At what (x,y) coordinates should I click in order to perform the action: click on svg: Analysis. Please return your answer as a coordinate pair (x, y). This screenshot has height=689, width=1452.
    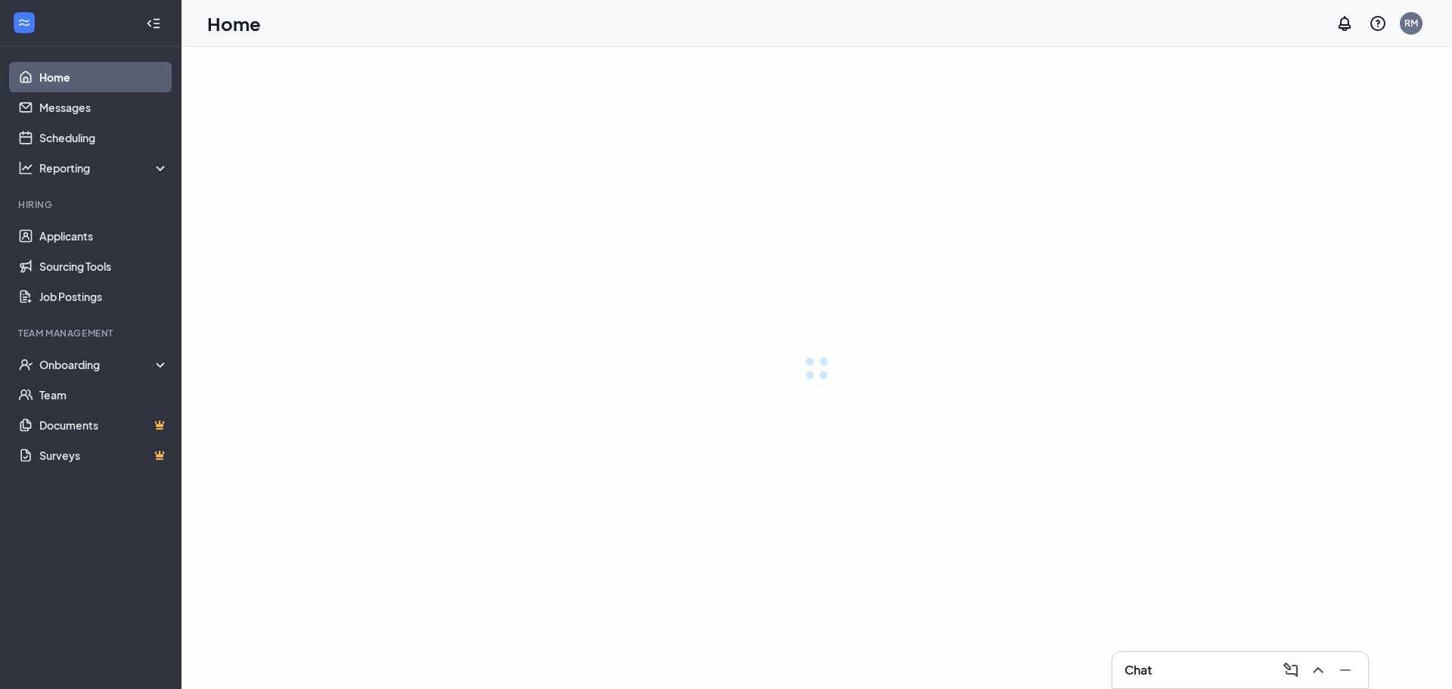
    Looking at the image, I should click on (26, 168).